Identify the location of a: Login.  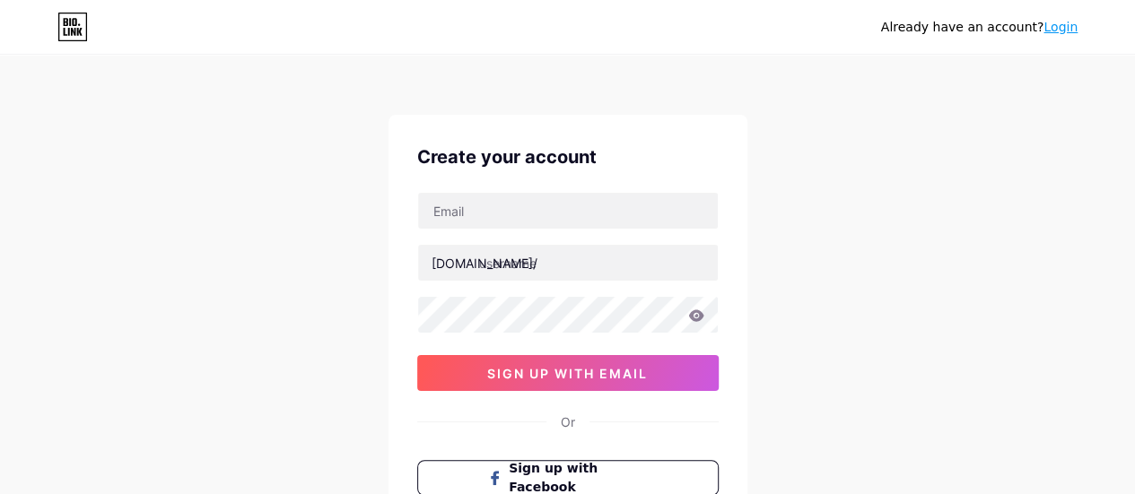
(1060, 27).